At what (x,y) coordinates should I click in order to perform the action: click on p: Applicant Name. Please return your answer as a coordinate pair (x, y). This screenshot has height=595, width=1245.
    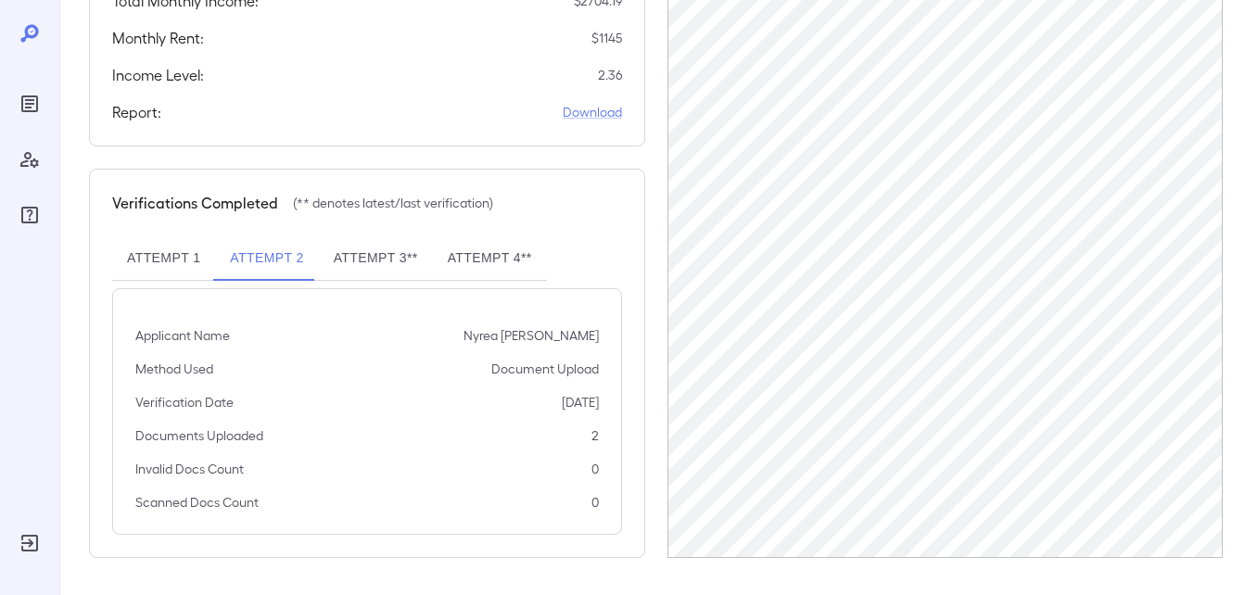
    Looking at the image, I should click on (183, 336).